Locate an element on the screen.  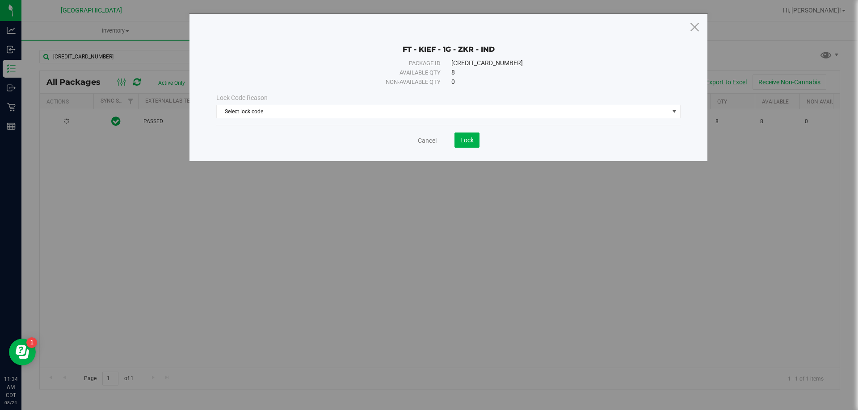
div: Package ID is located at coordinates (338, 63).